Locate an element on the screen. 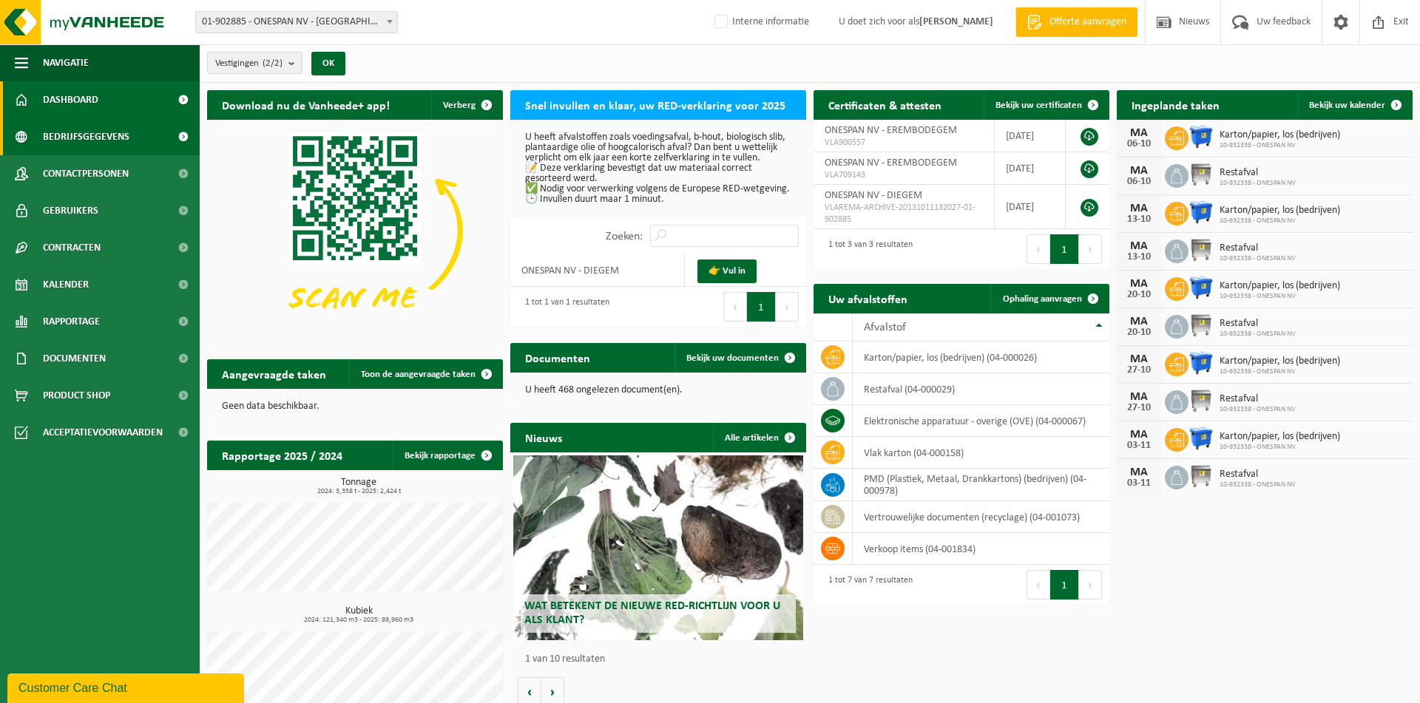 The height and width of the screenshot is (703, 1420). button: OK is located at coordinates (328, 64).